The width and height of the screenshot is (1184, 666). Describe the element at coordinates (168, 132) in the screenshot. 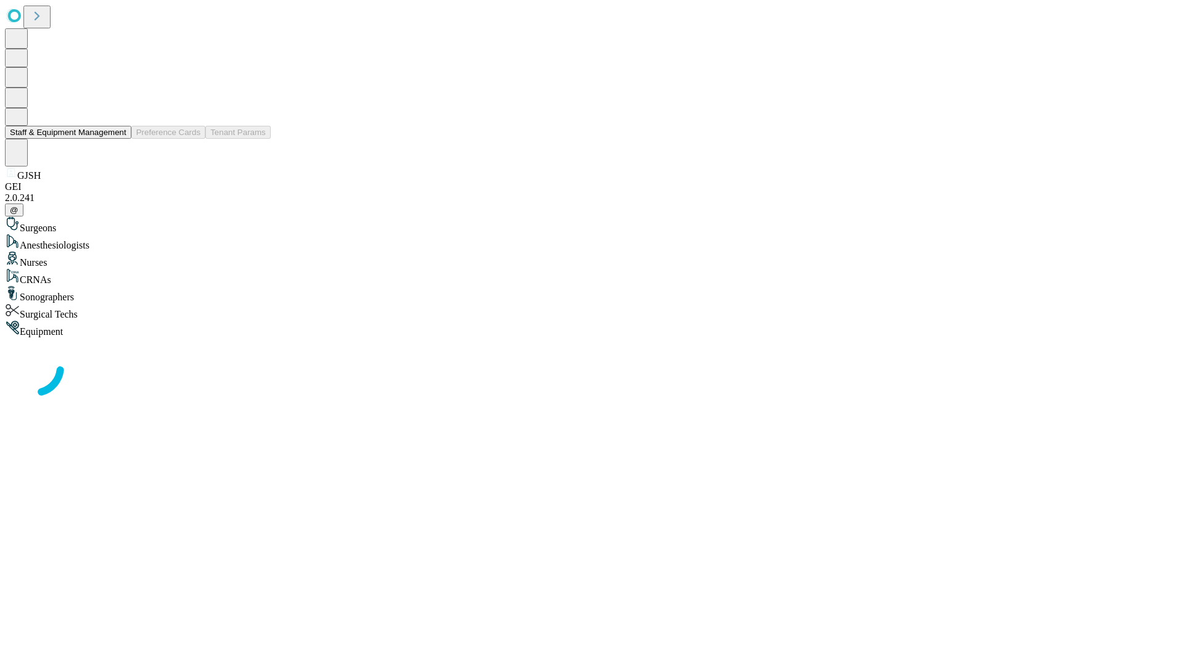

I see `button: Preference Cards` at that location.